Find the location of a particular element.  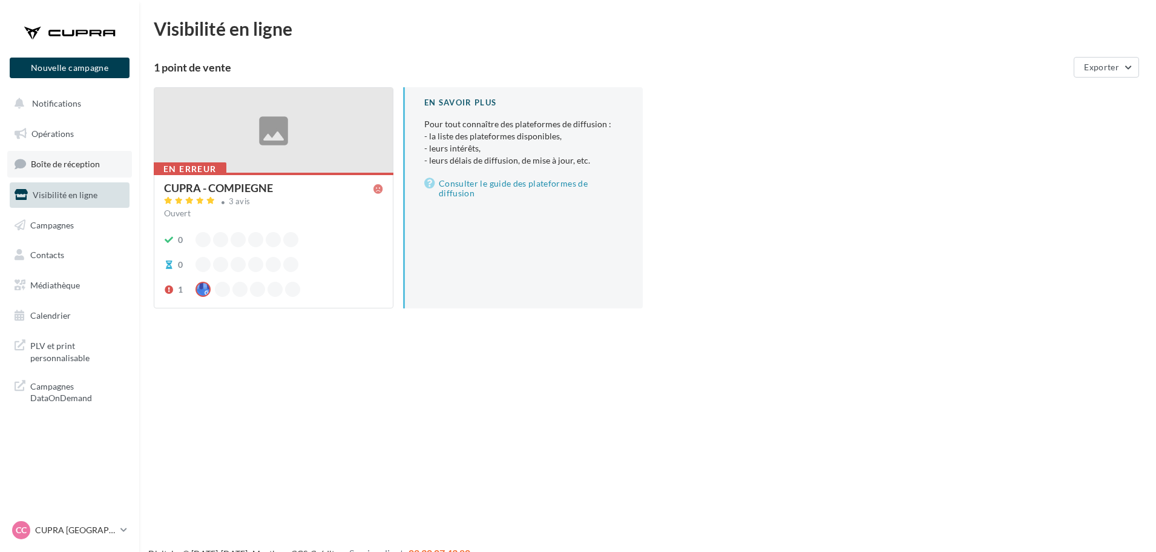

button: Nouvelle campagne is located at coordinates (70, 68).